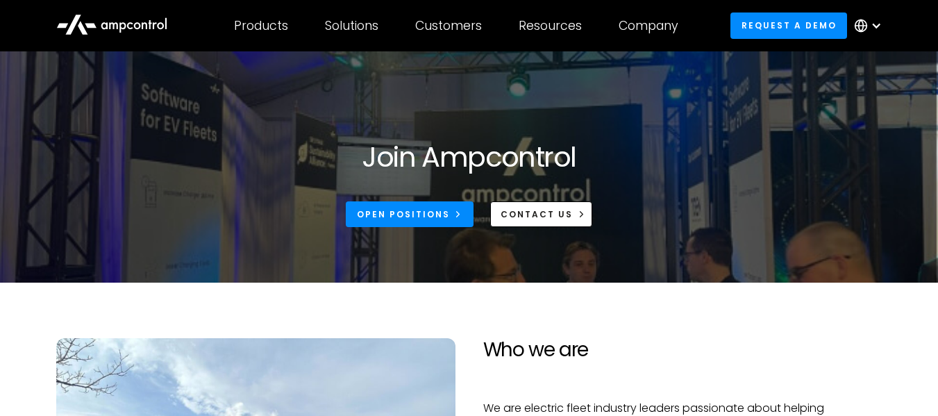  I want to click on div: Company, so click(649, 26).